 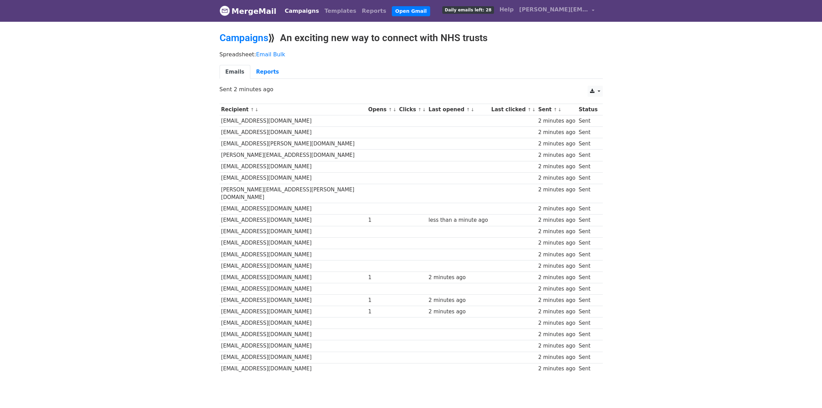 What do you see at coordinates (382, 109) in the screenshot?
I see `th: Opens` at bounding box center [382, 109].